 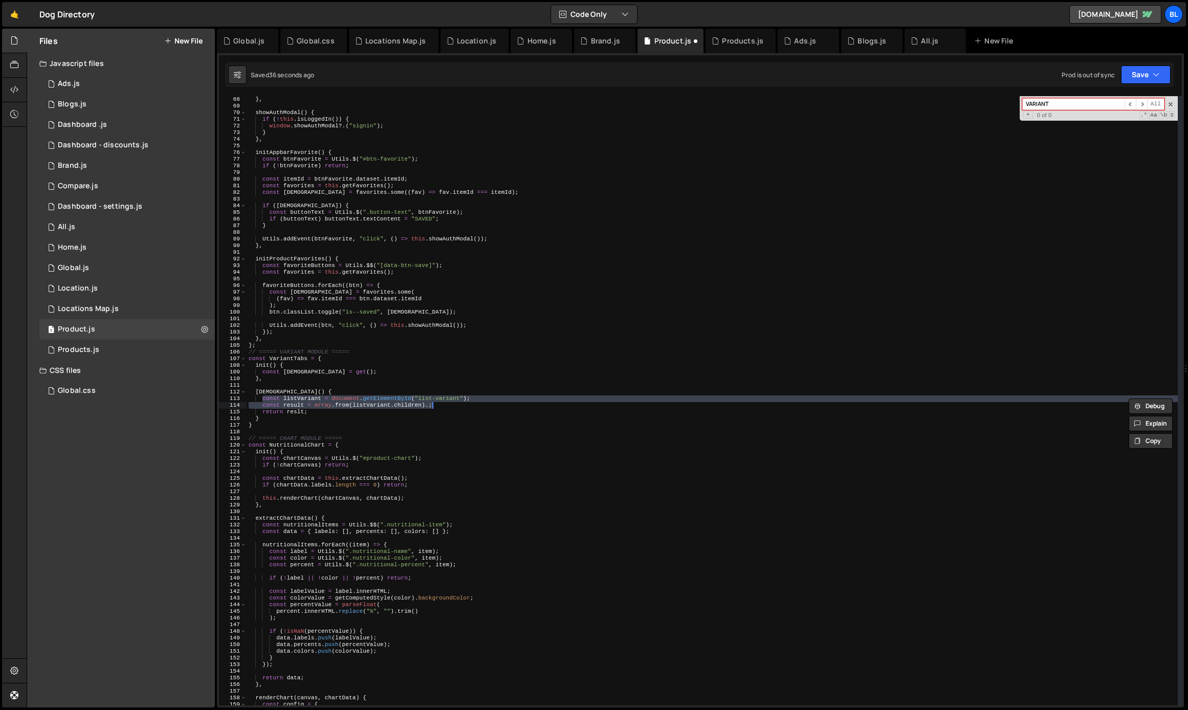 I want to click on div: Ads.js, so click(x=805, y=41).